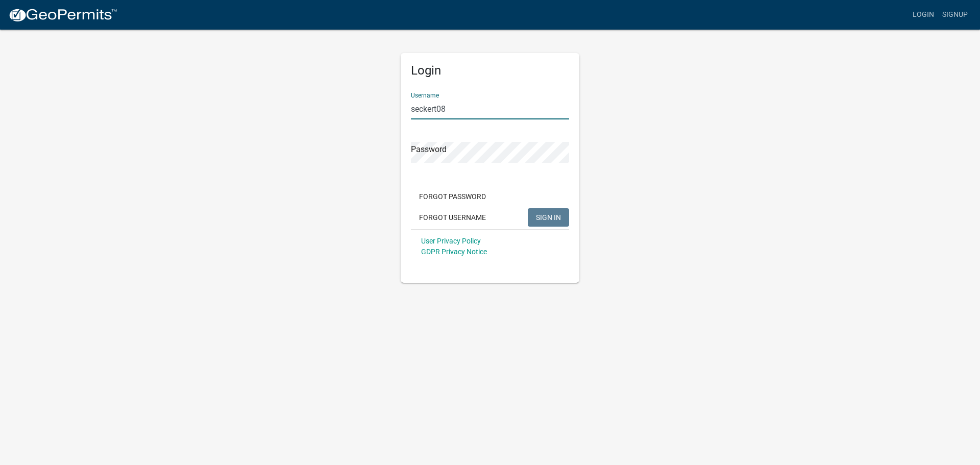 This screenshot has height=465, width=980. What do you see at coordinates (452, 197) in the screenshot?
I see `button: Forgot Password` at bounding box center [452, 197].